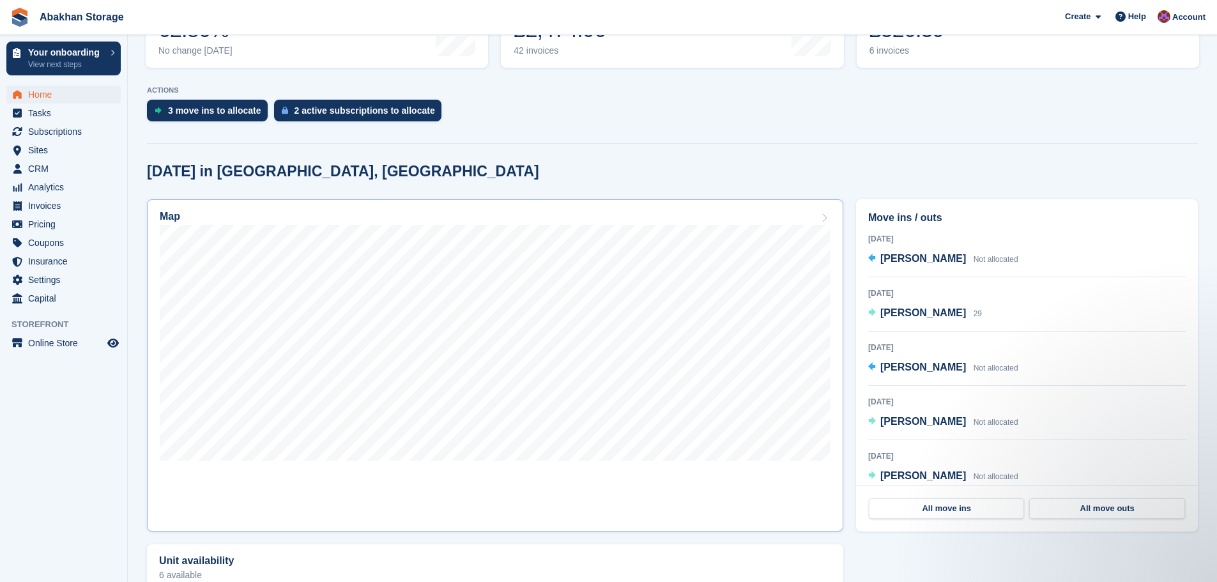 Image resolution: width=1217 pixels, height=582 pixels. I want to click on a: 2 active subscriptions to allocate, so click(361, 114).